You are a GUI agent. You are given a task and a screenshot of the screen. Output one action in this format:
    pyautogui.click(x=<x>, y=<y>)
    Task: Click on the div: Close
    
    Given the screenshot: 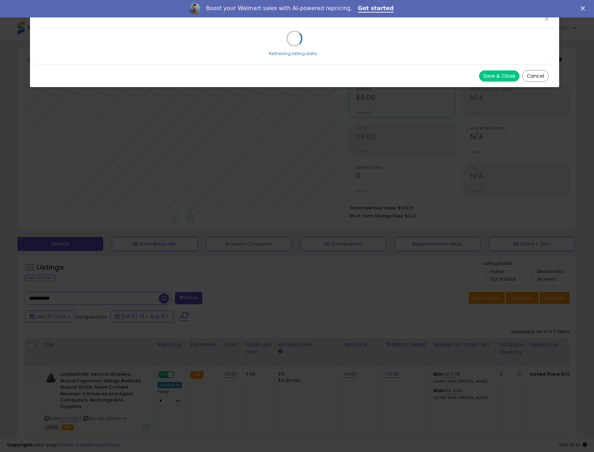 What is the action you would take?
    pyautogui.click(x=584, y=8)
    